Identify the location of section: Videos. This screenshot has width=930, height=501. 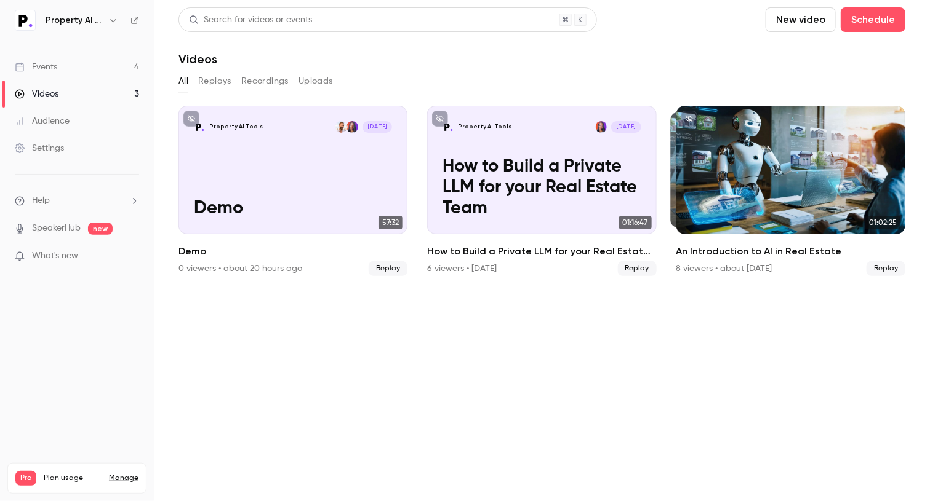
(541, 250).